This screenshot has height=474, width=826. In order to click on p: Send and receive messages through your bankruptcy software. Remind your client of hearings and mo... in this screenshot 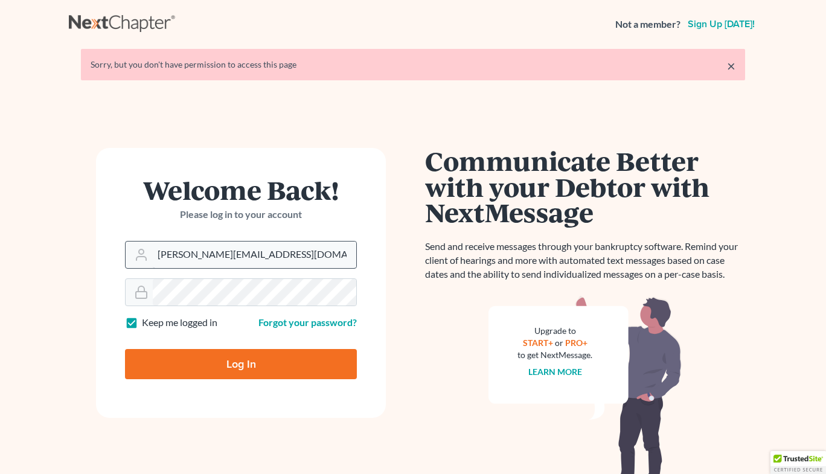, I will do `click(585, 260)`.